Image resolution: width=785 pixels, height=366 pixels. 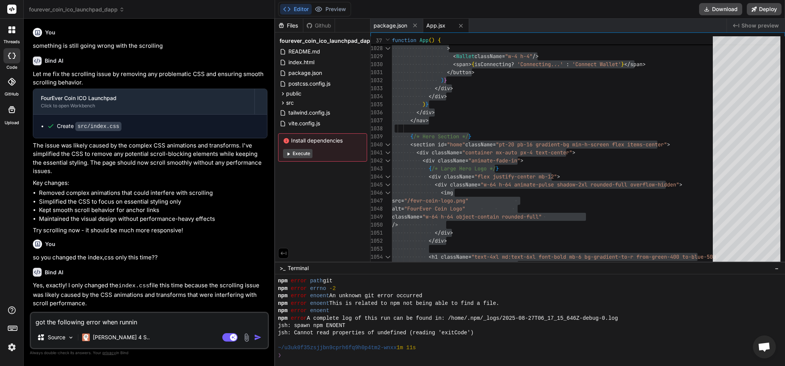 What do you see at coordinates (517, 152) in the screenshot?
I see `span: "container mx-auto px-4 text-center"` at bounding box center [517, 152].